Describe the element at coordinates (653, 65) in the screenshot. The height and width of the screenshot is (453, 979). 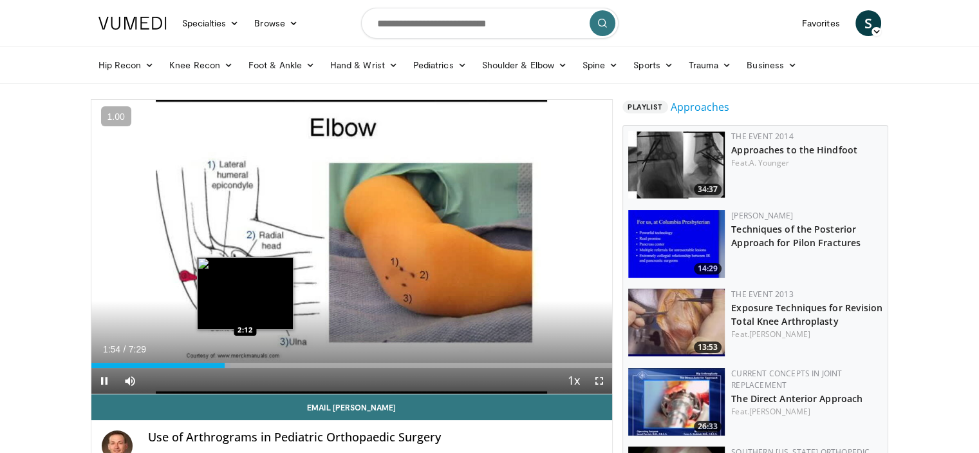
I see `a: Sports` at that location.